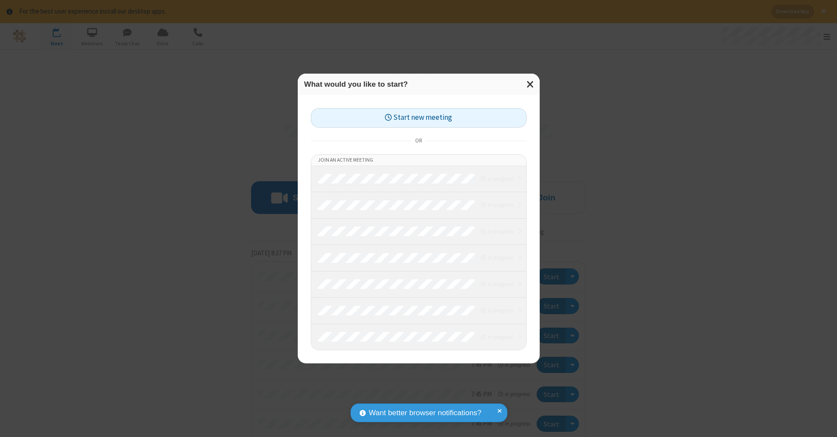  What do you see at coordinates (418, 141) in the screenshot?
I see `span: or` at bounding box center [418, 141].